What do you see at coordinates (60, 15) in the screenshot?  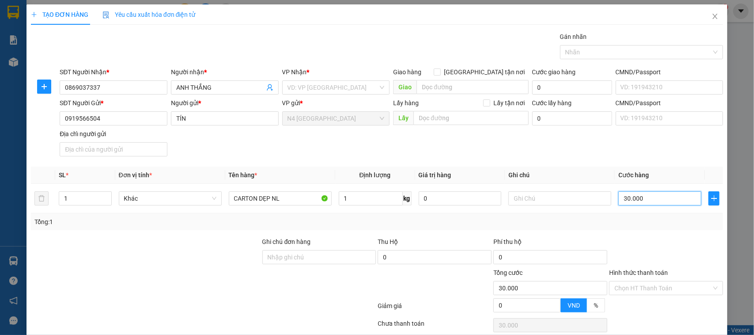 I see `span: TẠO ĐƠN HÀNG` at bounding box center [60, 15].